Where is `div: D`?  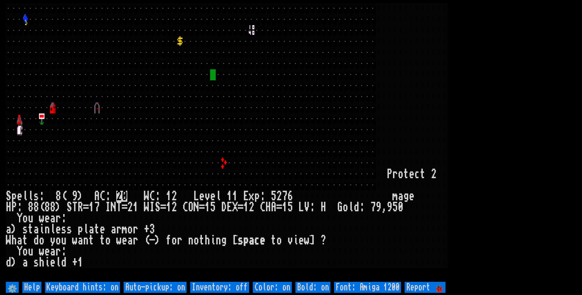 div: D is located at coordinates (224, 207).